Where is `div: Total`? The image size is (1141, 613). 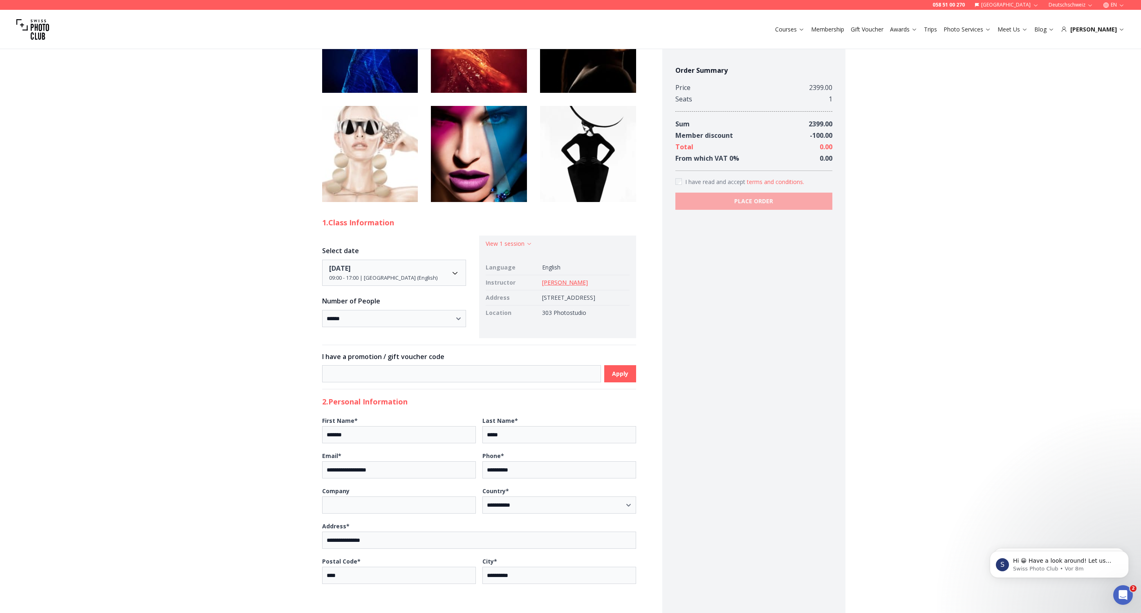
div: Total is located at coordinates (685, 147).